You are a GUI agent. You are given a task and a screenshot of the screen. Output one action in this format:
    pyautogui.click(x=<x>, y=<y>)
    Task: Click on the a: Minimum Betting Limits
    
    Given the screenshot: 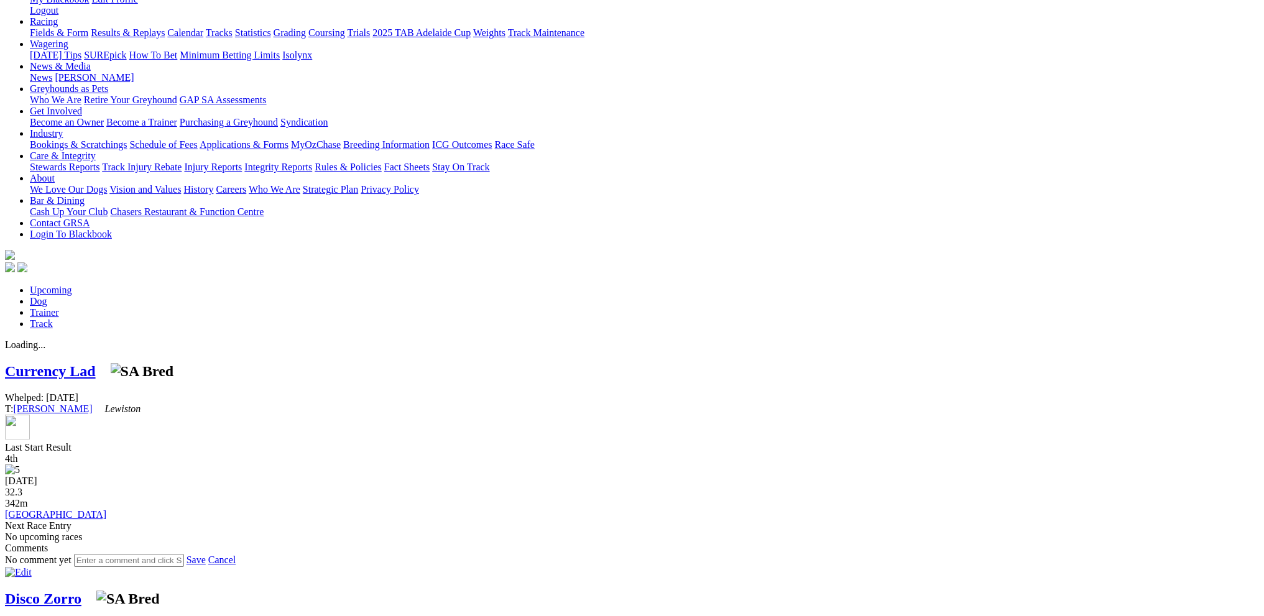 What is the action you would take?
    pyautogui.click(x=229, y=55)
    